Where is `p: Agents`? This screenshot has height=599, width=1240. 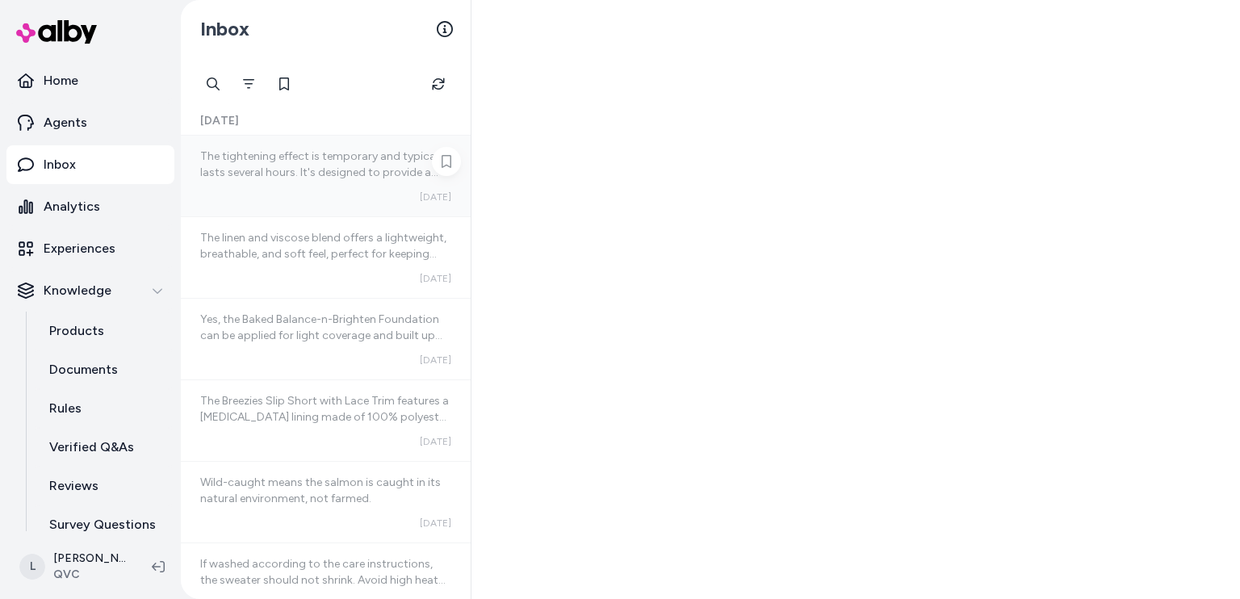
p: Agents is located at coordinates (65, 123).